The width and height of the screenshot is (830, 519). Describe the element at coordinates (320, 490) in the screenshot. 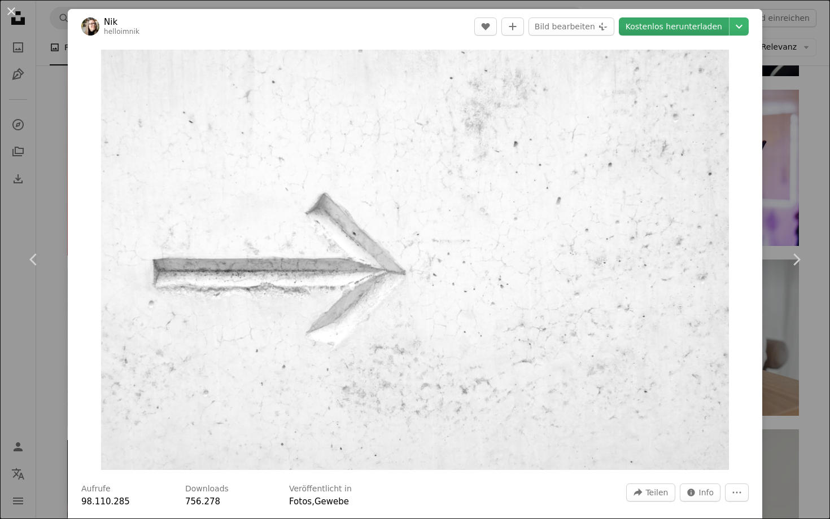

I see `h3: Veröffentlicht in` at that location.